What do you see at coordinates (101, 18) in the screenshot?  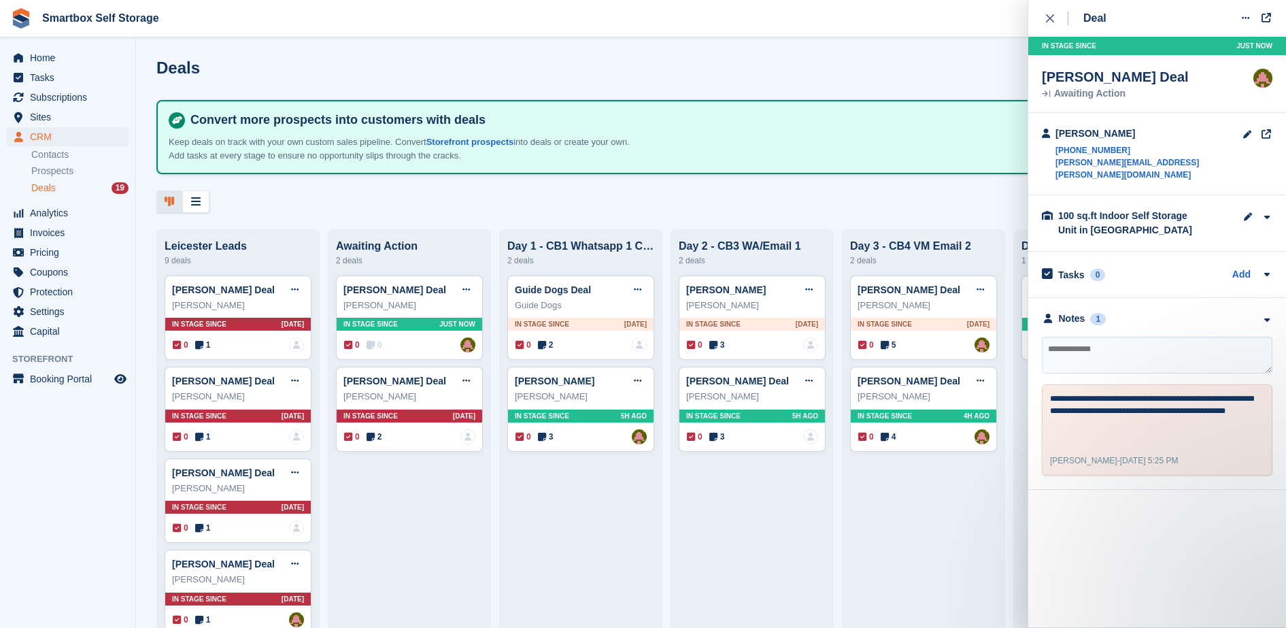 I see `a: Smartbox Self Storage` at bounding box center [101, 18].